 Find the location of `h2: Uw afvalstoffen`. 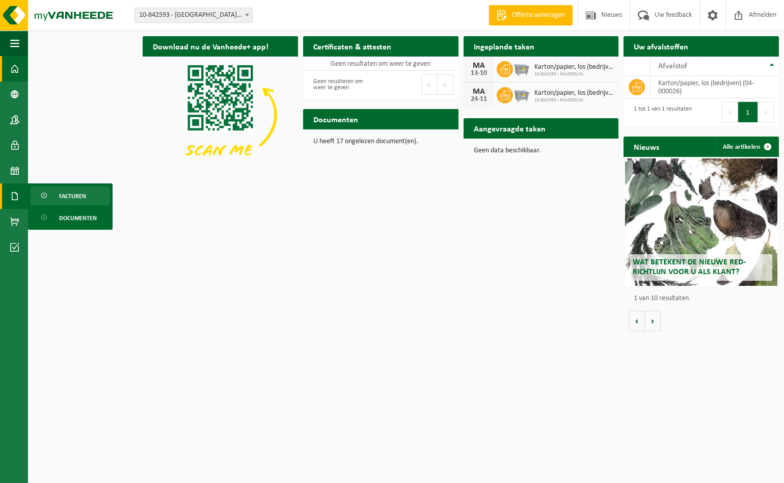

h2: Uw afvalstoffen is located at coordinates (661, 46).